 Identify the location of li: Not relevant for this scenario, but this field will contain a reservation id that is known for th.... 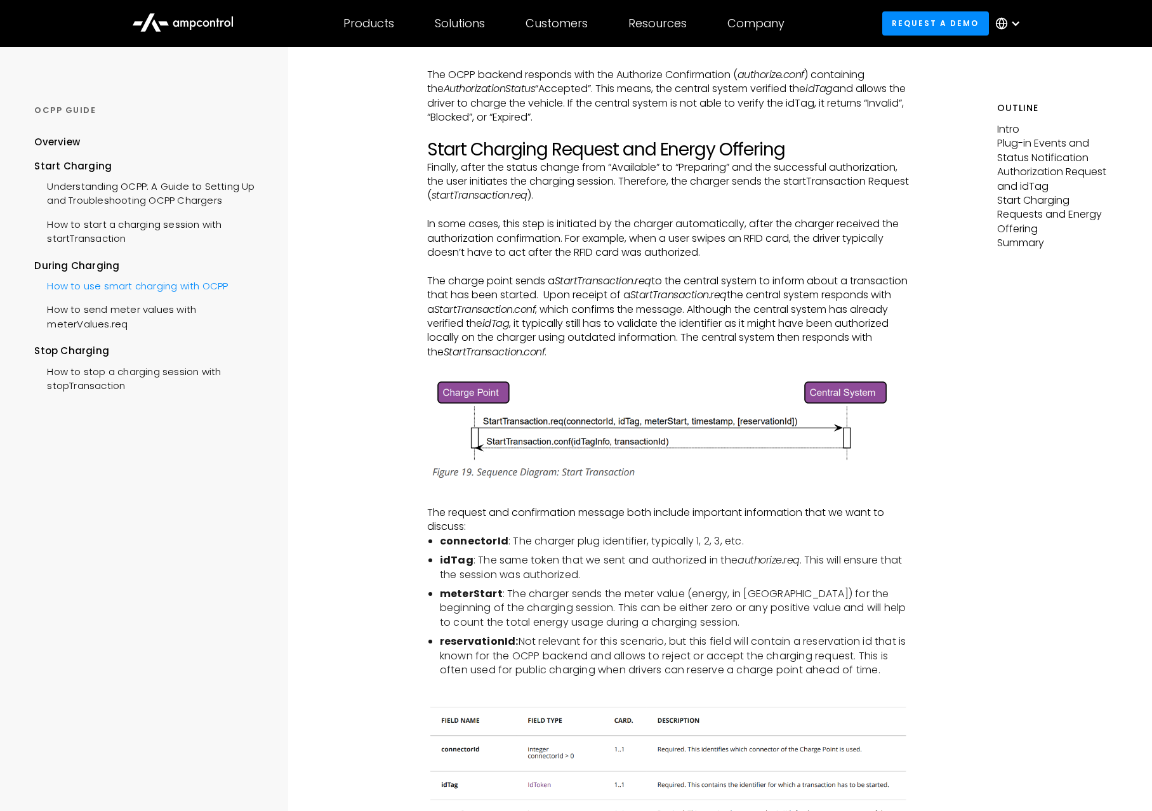
(678, 655).